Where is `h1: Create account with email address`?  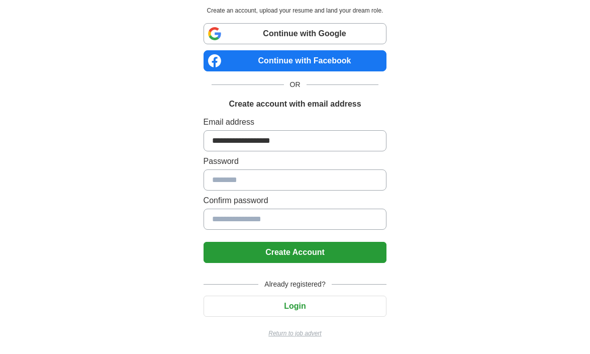 h1: Create account with email address is located at coordinates (294, 104).